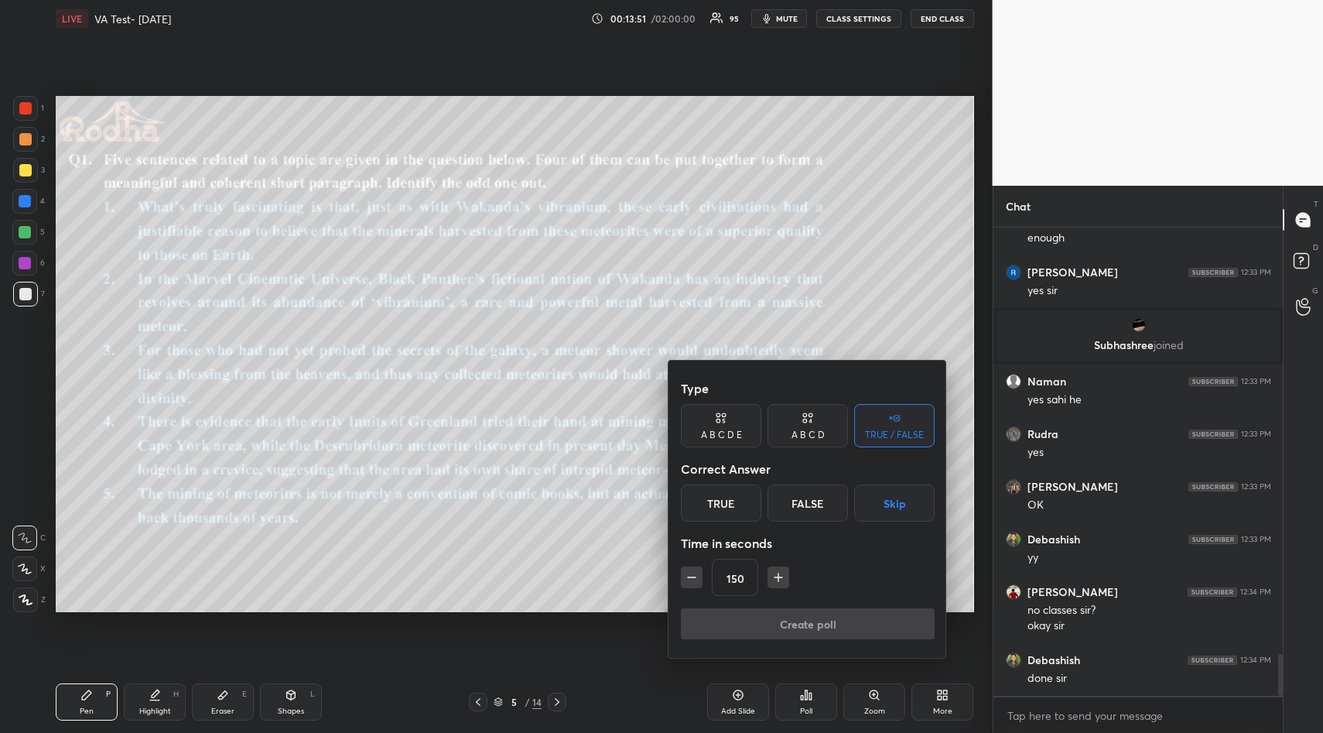  Describe the element at coordinates (808, 543) in the screenshot. I see `div: Time in seconds` at that location.